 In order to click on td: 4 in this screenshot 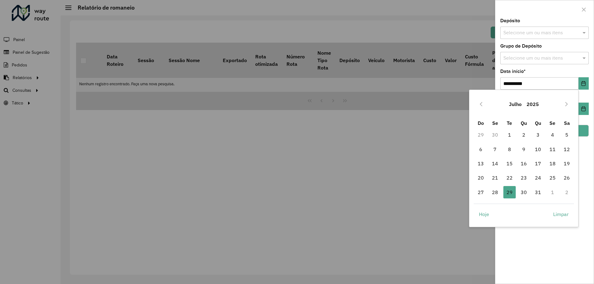, I will do `click(553, 135)`.